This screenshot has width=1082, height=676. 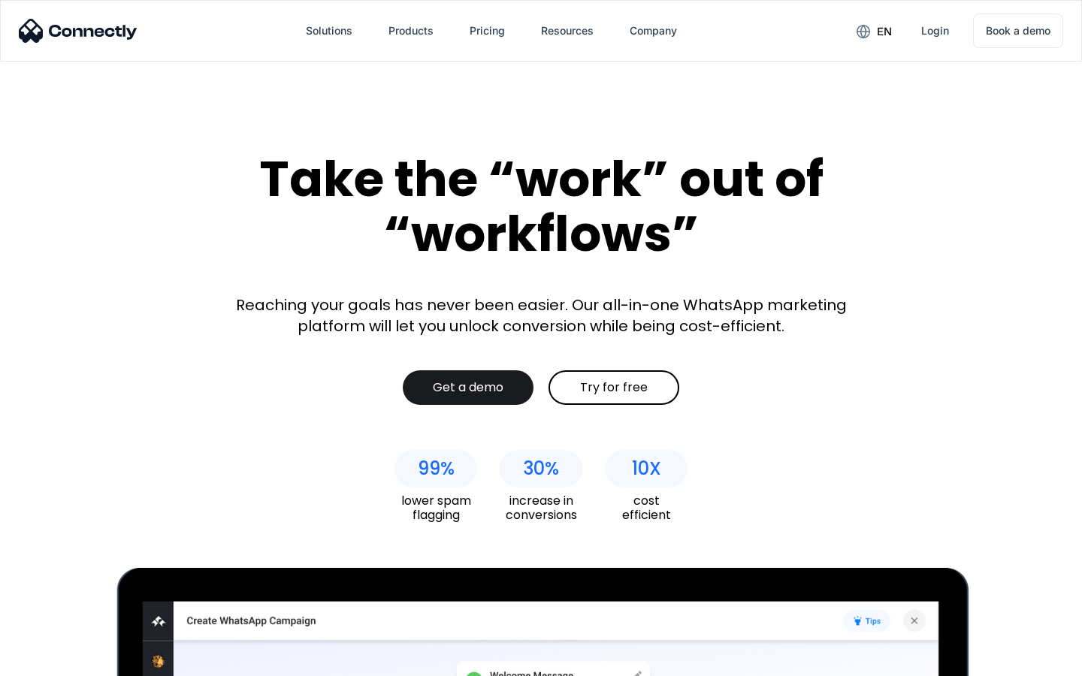 I want to click on a: Login, so click(x=935, y=31).